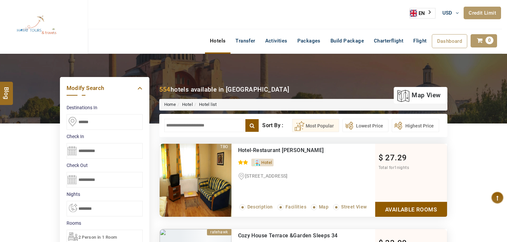 The height and width of the screenshot is (242, 507). What do you see at coordinates (224, 146) in the screenshot?
I see `div: TBO` at bounding box center [224, 146].